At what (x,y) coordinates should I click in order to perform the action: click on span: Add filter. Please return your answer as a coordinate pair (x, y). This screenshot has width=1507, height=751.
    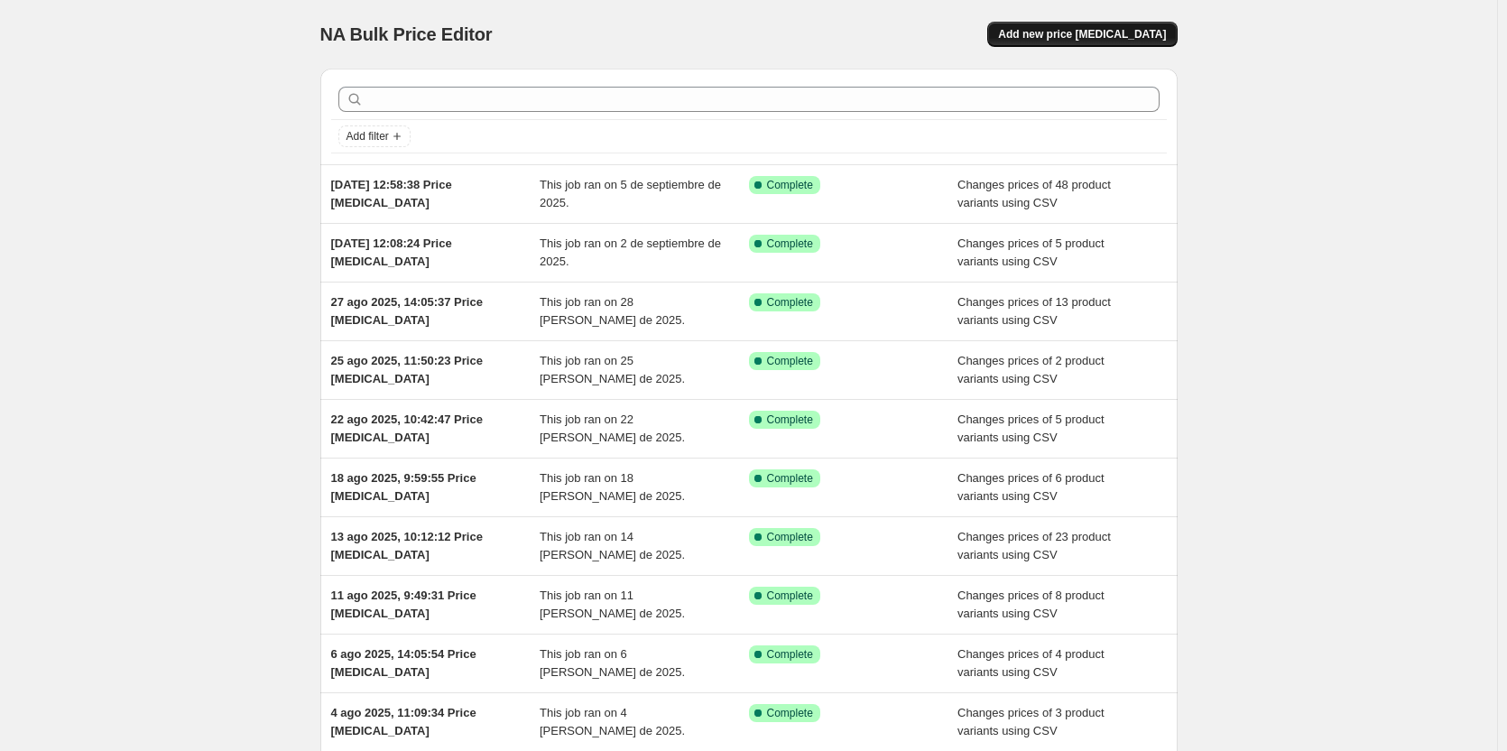
    Looking at the image, I should click on (367, 136).